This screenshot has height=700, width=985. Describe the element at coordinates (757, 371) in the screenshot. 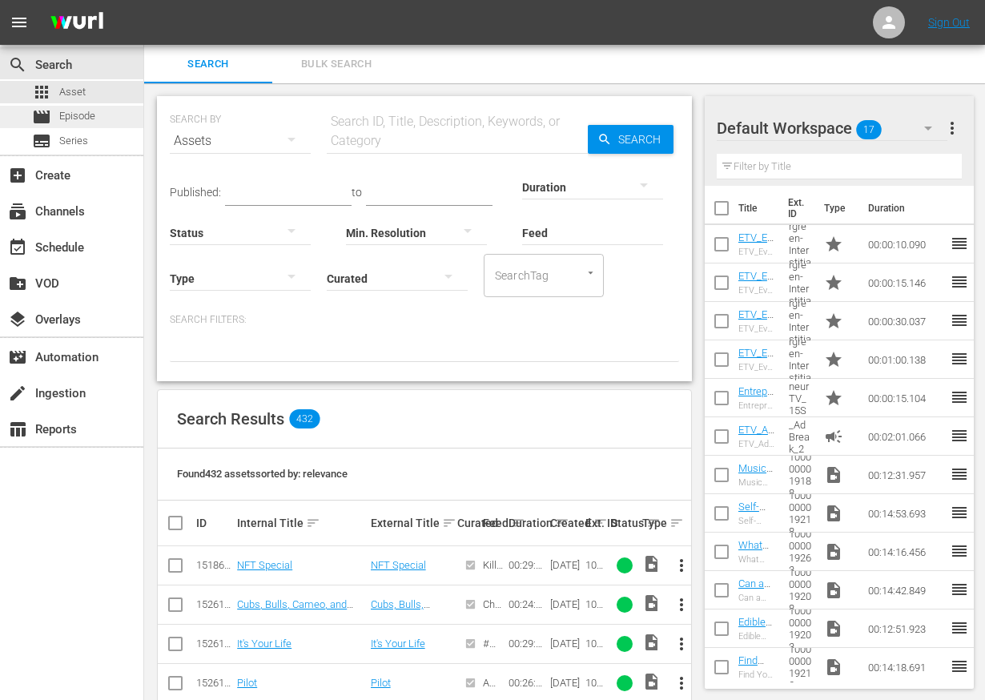

I see `a: ETV_Evergreen-Interstitial_60s` at that location.